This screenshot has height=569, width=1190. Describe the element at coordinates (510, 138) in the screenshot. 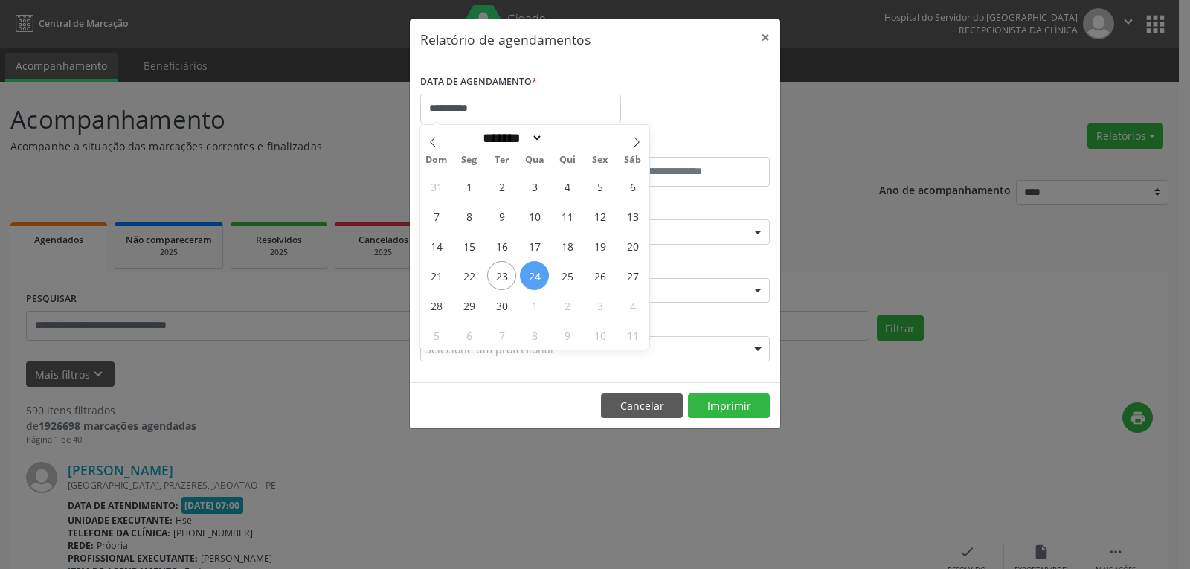

I see `select: Month` at that location.